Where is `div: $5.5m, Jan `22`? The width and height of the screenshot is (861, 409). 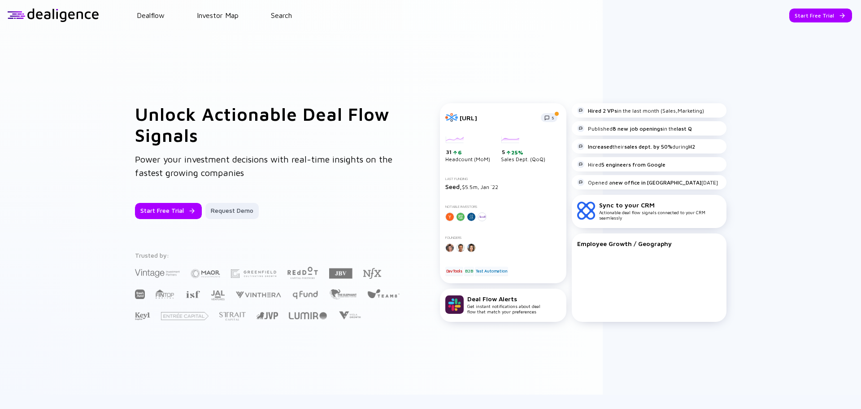 div: $5.5m, Jan `22 is located at coordinates (503, 186).